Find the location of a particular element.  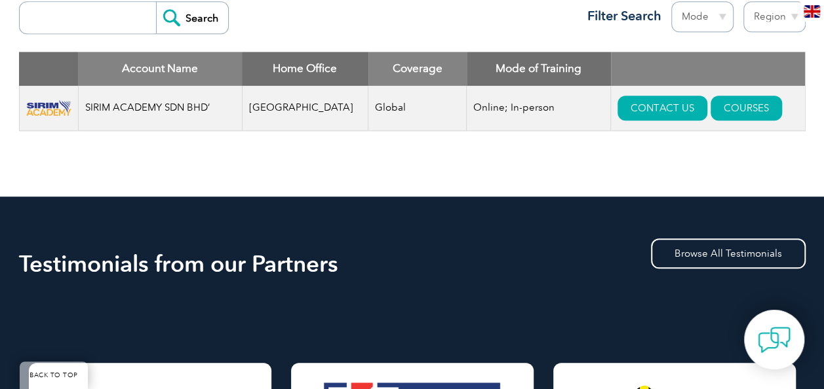

h2: Testimonials from our Partners is located at coordinates (412, 264).